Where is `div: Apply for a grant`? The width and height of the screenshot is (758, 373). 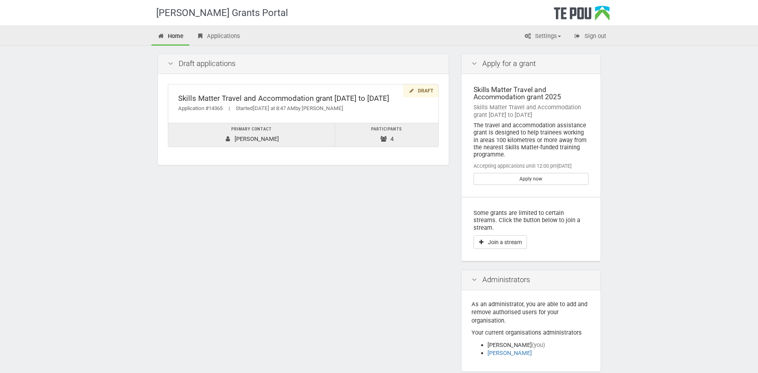 div: Apply for a grant is located at coordinates (531, 64).